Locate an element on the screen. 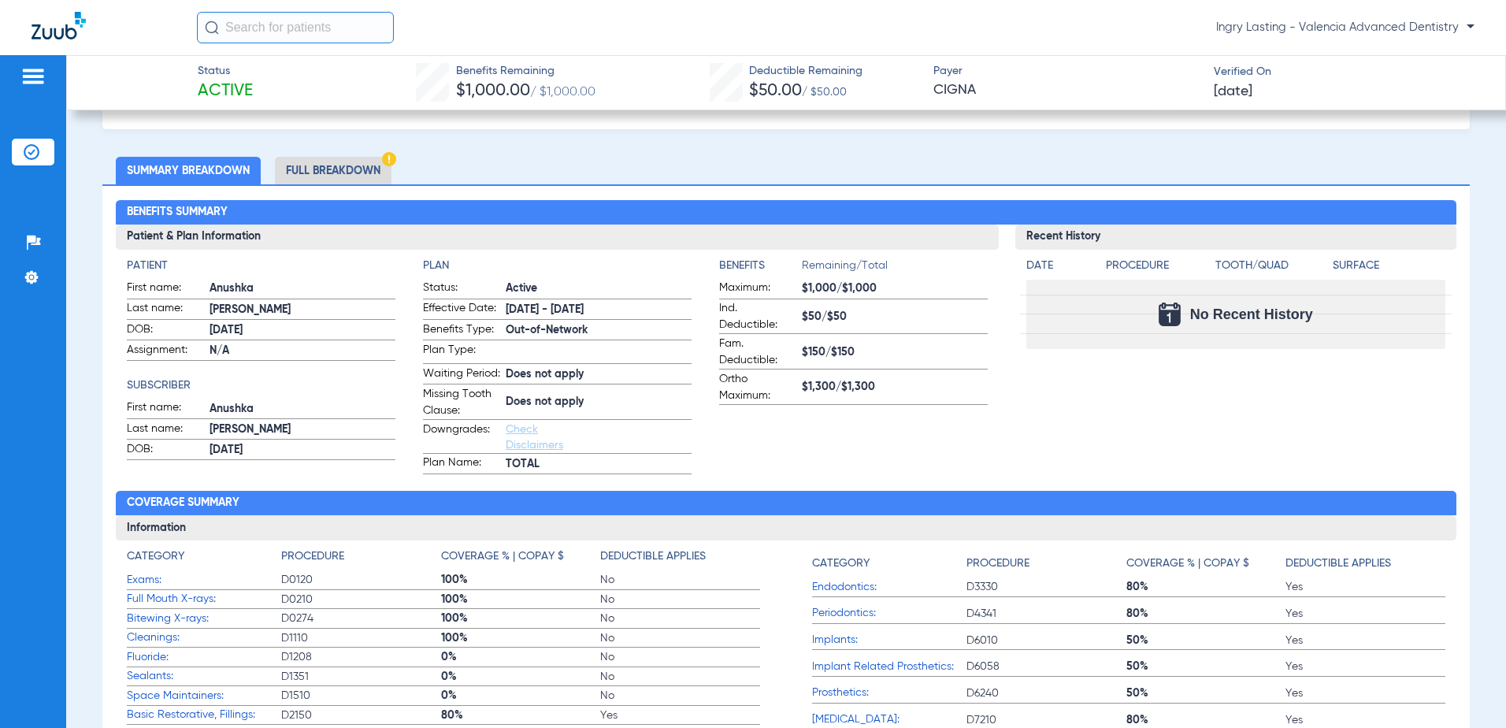  span: Maximum: is located at coordinates (758, 289).